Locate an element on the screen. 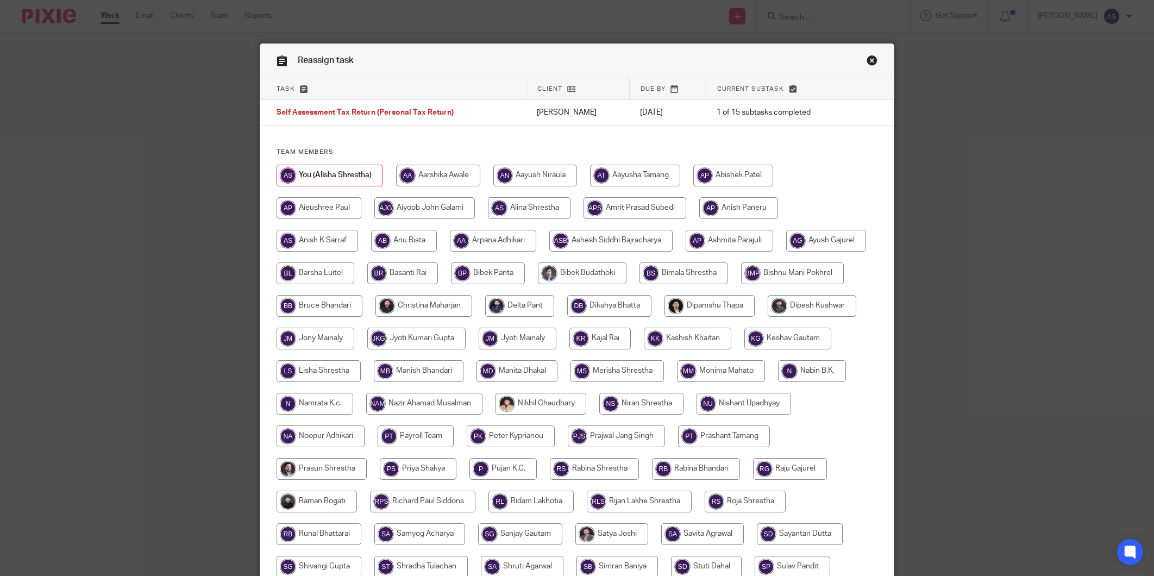 This screenshot has height=576, width=1154. span: Client is located at coordinates (550, 89).